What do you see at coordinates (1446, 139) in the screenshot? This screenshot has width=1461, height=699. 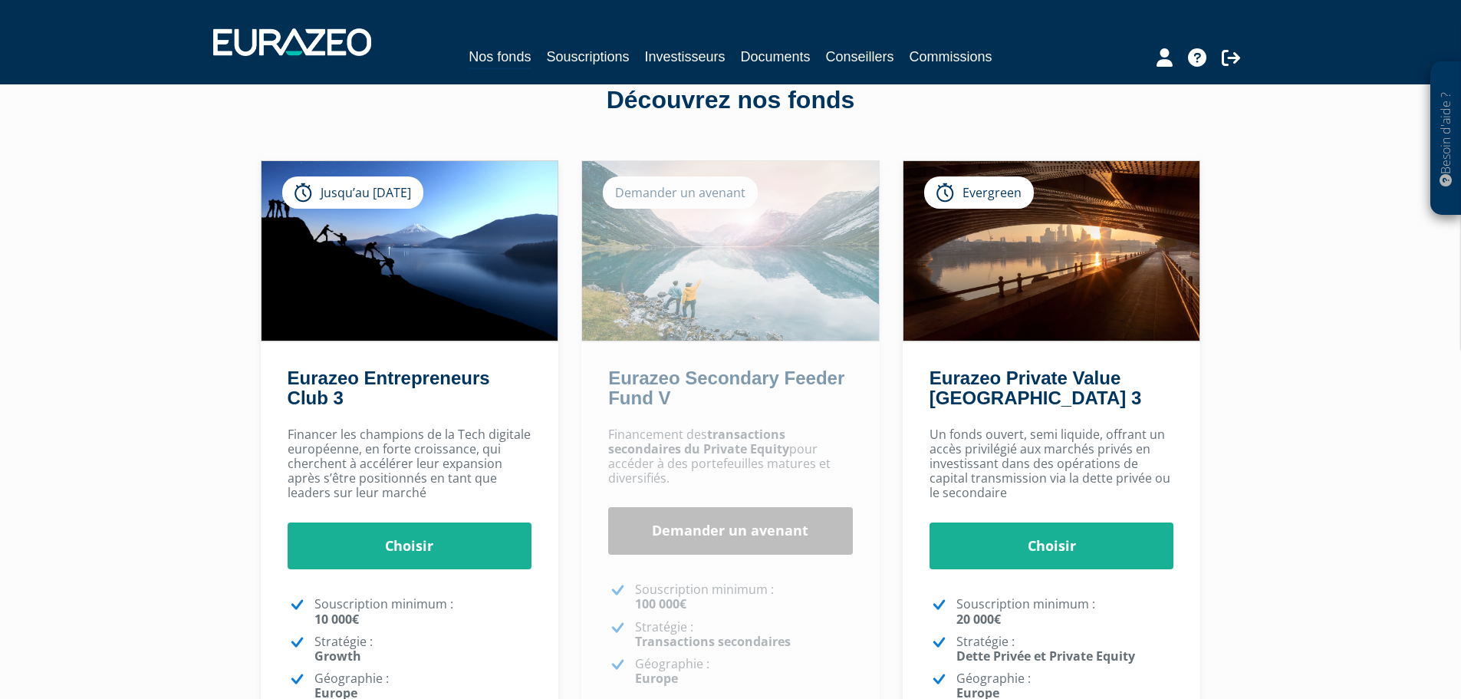 I see `p: Besoin d'aide ?` at bounding box center [1446, 139].